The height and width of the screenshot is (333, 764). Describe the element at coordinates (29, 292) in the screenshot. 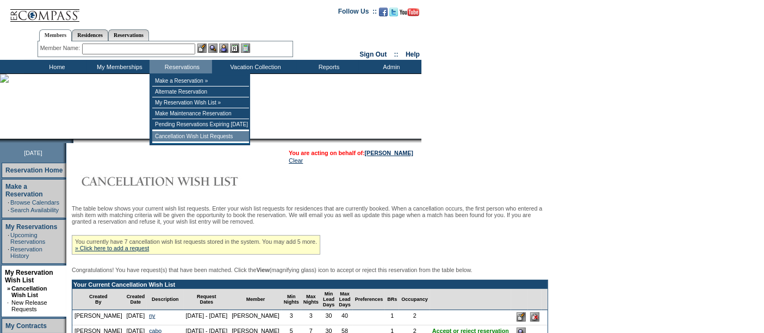

I see `a: Cancellation Wish List` at that location.